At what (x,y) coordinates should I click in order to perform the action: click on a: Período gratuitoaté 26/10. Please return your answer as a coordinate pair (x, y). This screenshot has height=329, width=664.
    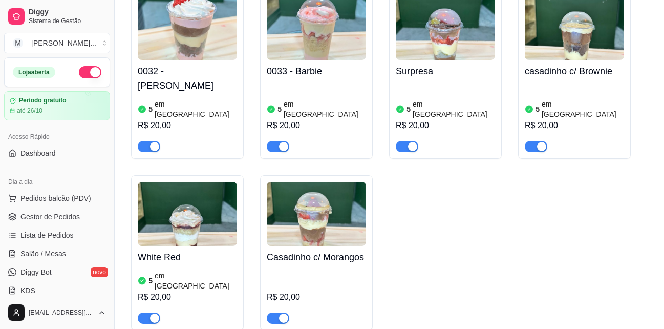
    Looking at the image, I should click on (57, 106).